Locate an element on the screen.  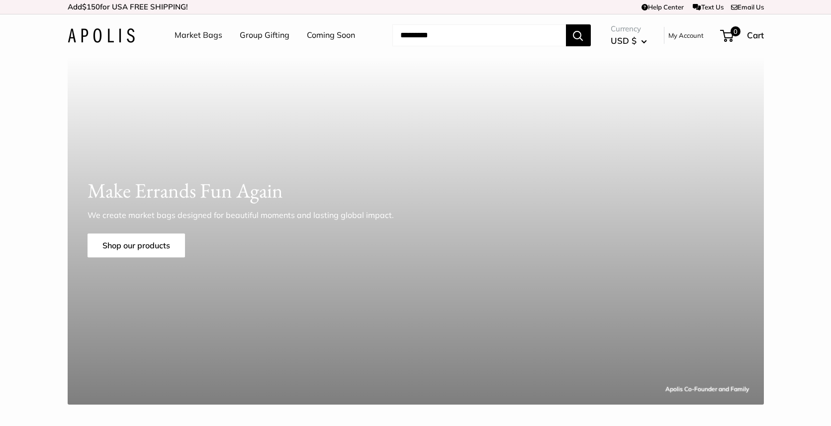
a: Email Us is located at coordinates (748, 7).